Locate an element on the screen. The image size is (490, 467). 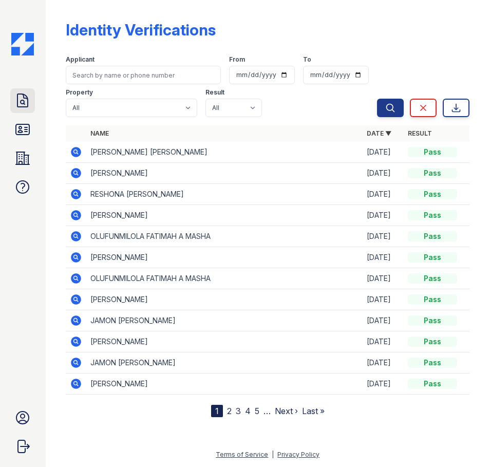
div: 1 is located at coordinates (217, 411).